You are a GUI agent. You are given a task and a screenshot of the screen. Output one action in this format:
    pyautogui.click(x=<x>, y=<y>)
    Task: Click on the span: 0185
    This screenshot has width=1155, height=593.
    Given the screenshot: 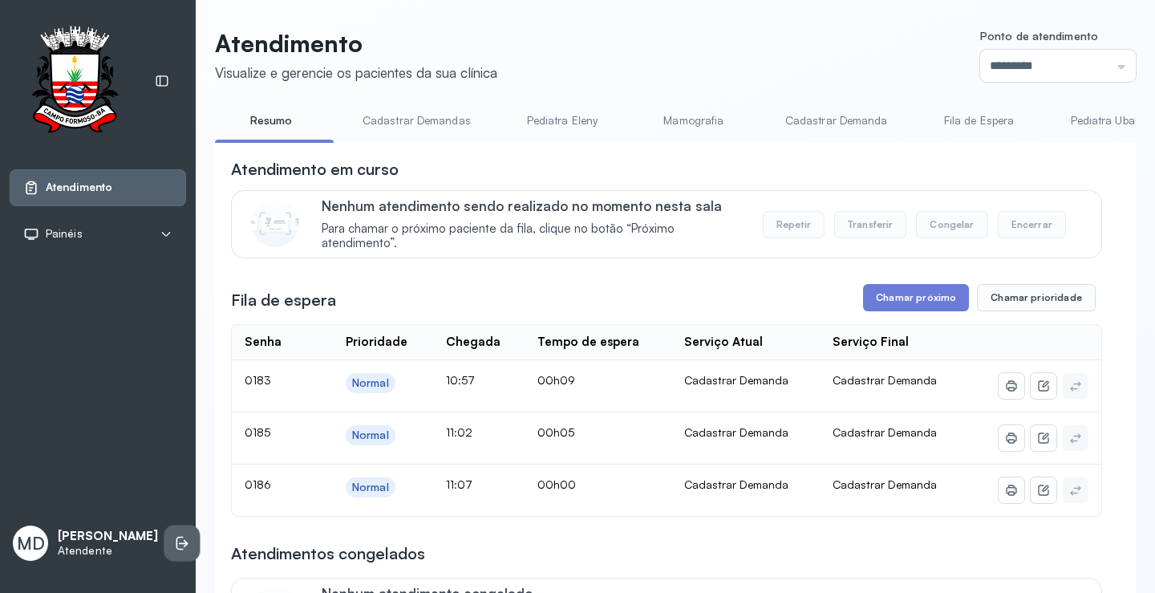 What is the action you would take?
    pyautogui.click(x=257, y=431)
    